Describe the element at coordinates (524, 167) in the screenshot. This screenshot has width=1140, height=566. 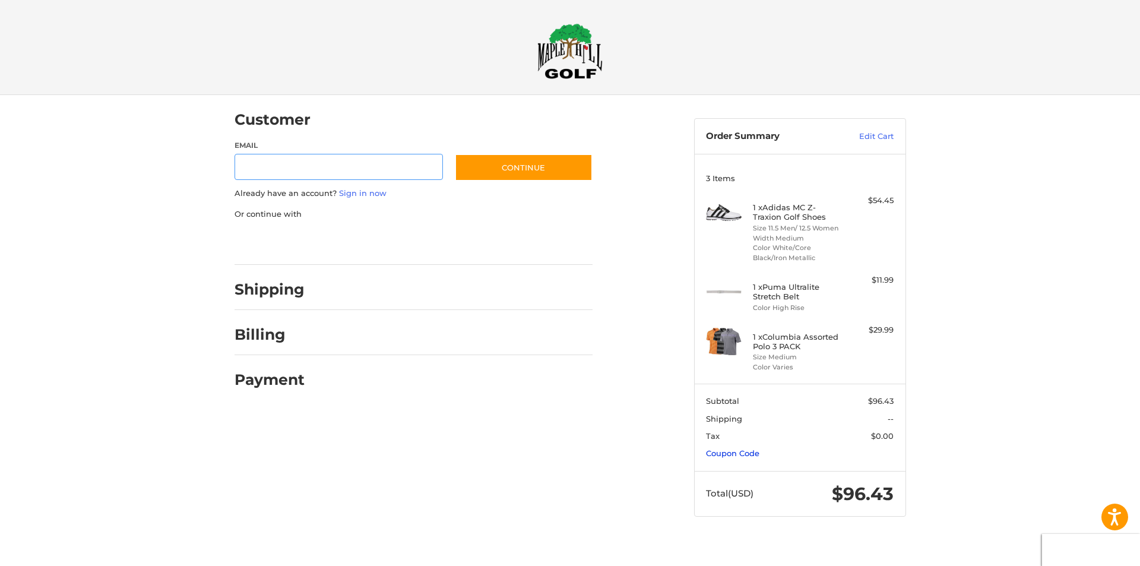
I see `button: Continue` at that location.